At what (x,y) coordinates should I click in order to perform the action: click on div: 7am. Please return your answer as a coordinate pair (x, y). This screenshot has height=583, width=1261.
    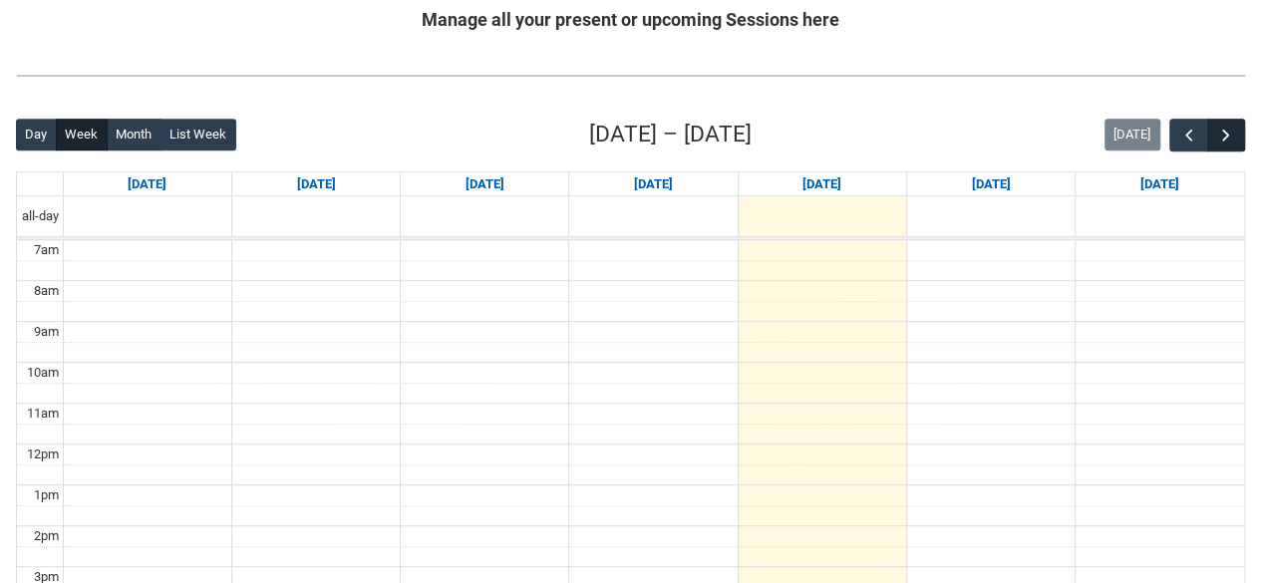
    Looking at the image, I should click on (46, 250).